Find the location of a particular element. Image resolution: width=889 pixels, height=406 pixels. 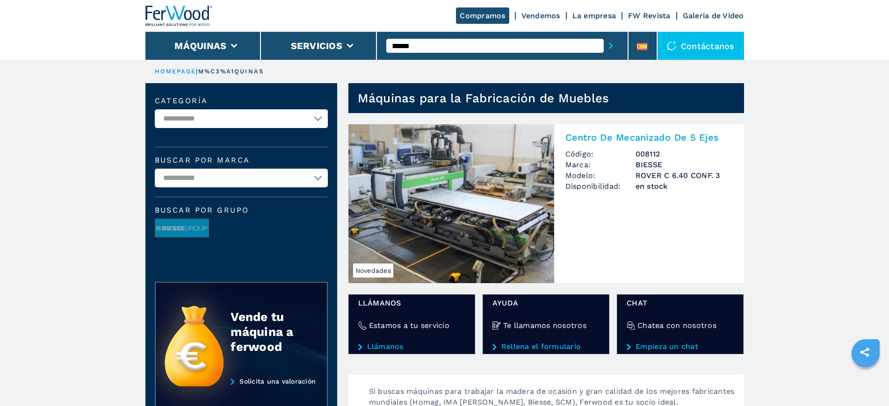

span: Llámanos is located at coordinates (411, 303).